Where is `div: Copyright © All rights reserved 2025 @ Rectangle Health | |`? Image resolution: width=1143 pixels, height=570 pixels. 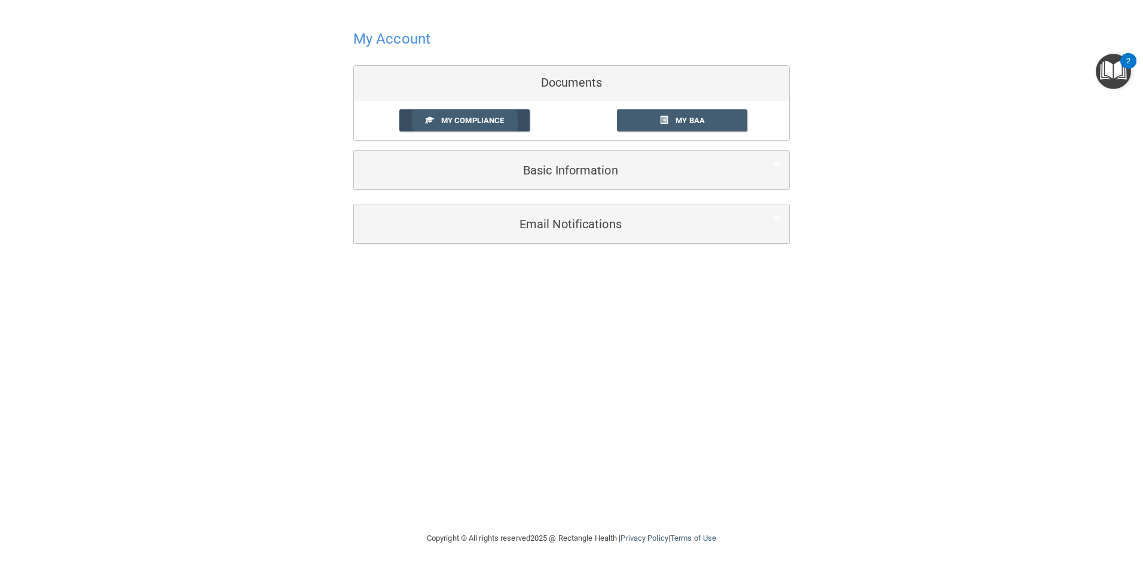 div: Copyright © All rights reserved 2025 @ Rectangle Health | | is located at coordinates (571, 538).